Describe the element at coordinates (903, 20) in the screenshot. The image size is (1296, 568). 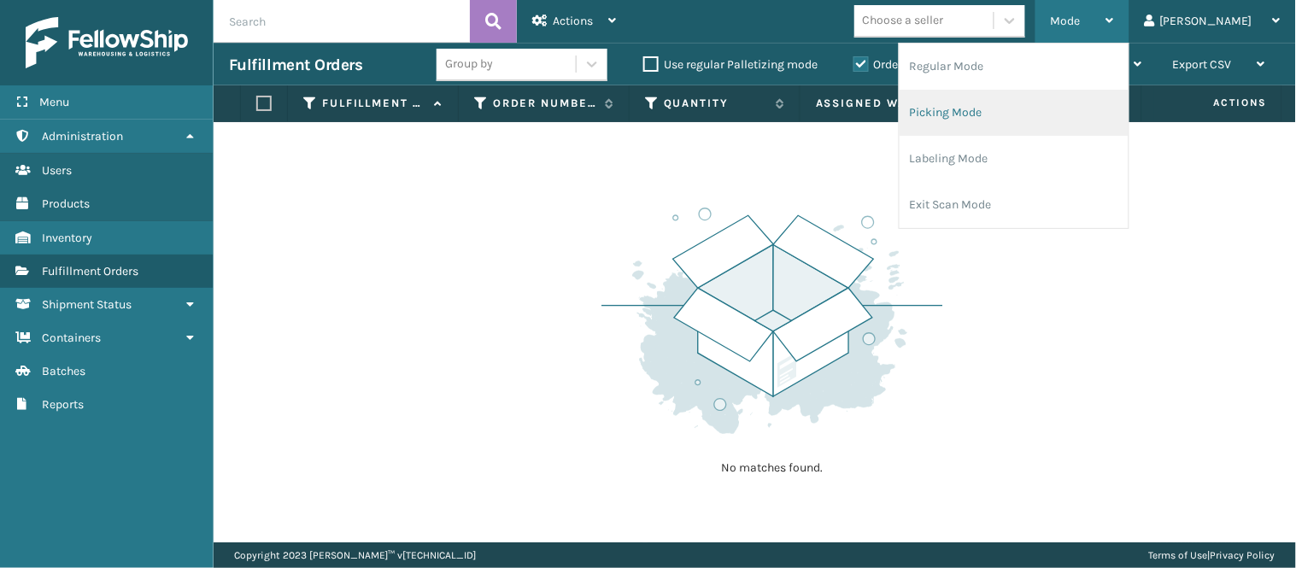
I see `div: Choose a seller` at that location.